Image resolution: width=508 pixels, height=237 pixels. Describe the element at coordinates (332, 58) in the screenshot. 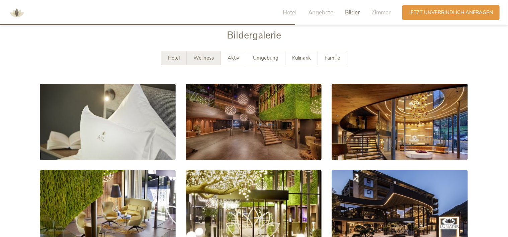

I see `span: Familie` at that location.